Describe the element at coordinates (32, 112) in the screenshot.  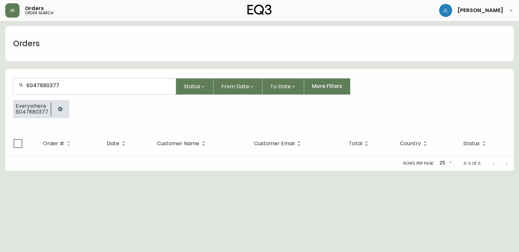
I see `span: 6047880377` at that location.